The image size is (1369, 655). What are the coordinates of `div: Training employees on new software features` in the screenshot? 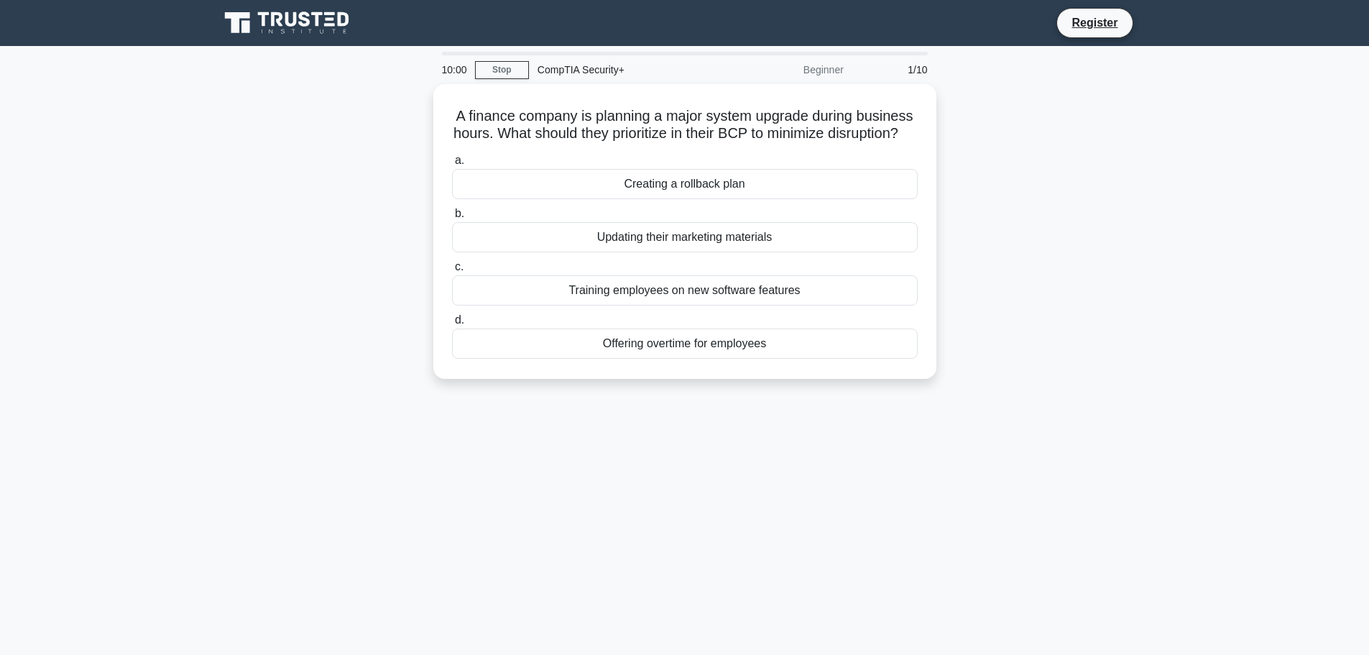 It's located at (685, 290).